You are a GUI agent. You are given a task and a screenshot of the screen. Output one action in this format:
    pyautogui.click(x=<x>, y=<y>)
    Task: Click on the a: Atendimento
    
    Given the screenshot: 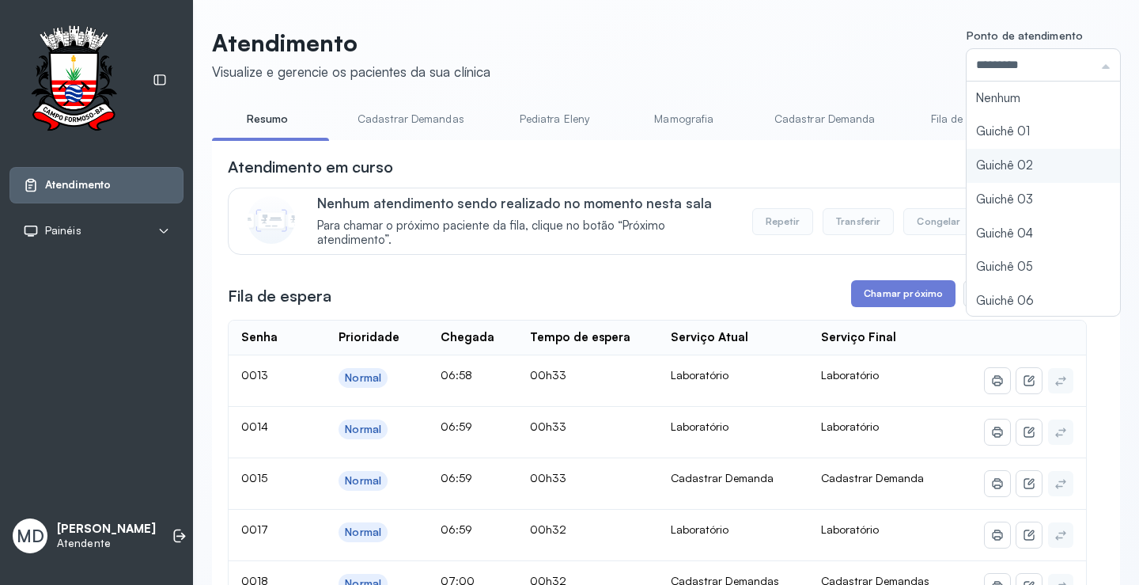 What is the action you would take?
    pyautogui.click(x=96, y=185)
    